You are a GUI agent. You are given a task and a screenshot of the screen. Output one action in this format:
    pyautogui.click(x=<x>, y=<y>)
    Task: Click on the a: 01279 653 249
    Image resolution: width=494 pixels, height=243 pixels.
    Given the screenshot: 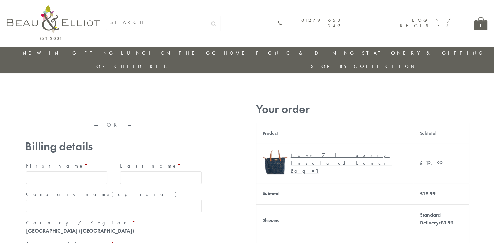 What is the action you would take?
    pyautogui.click(x=309, y=23)
    